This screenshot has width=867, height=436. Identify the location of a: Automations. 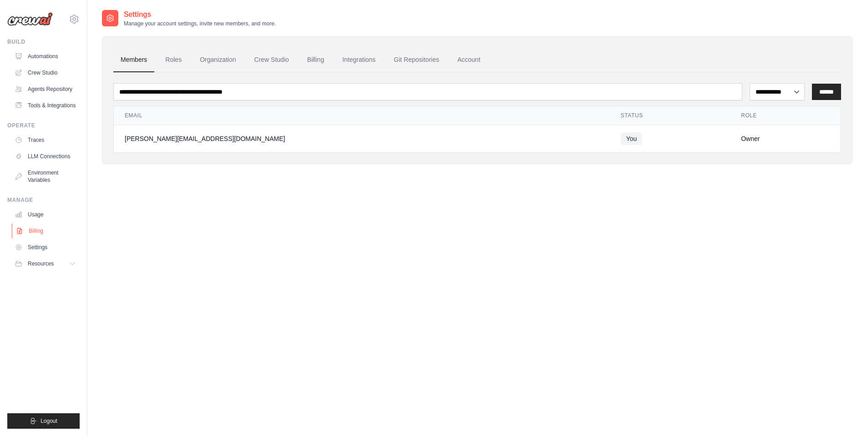
(45, 56).